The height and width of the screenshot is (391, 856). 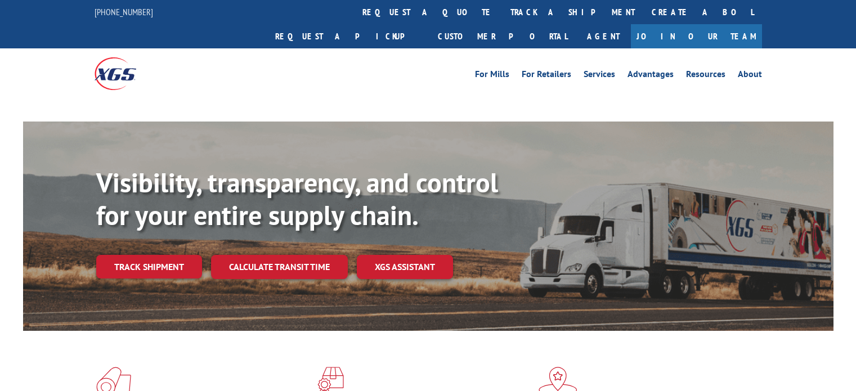 What do you see at coordinates (279, 267) in the screenshot?
I see `a: Calculate transit time` at bounding box center [279, 267].